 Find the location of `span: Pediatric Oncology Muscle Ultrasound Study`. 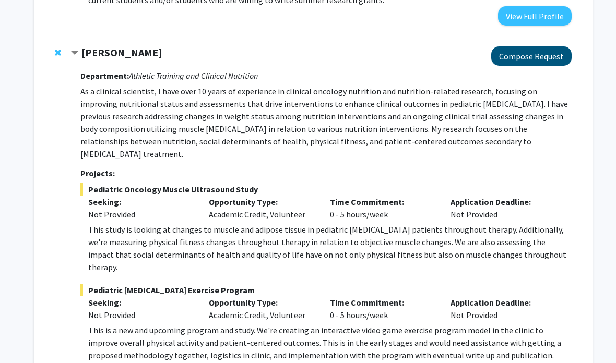

span: Pediatric Oncology Muscle Ultrasound Study is located at coordinates (326, 189).